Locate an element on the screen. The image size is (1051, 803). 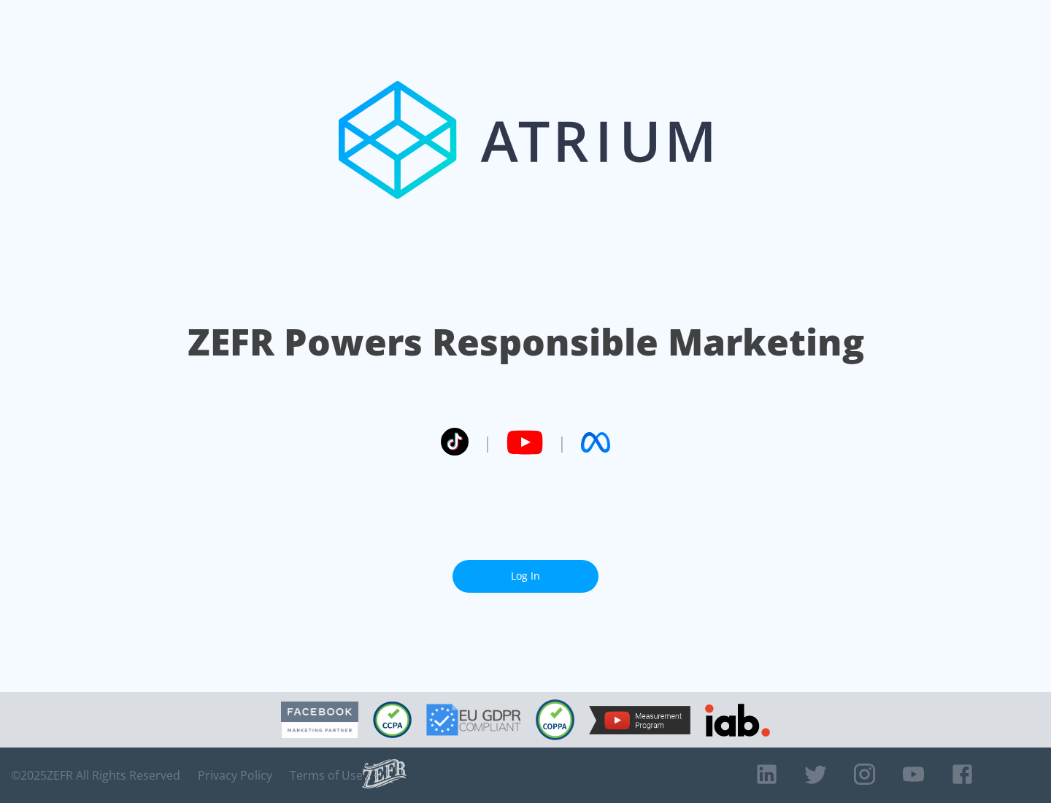
img: GDPR Compliant is located at coordinates (474, 719).